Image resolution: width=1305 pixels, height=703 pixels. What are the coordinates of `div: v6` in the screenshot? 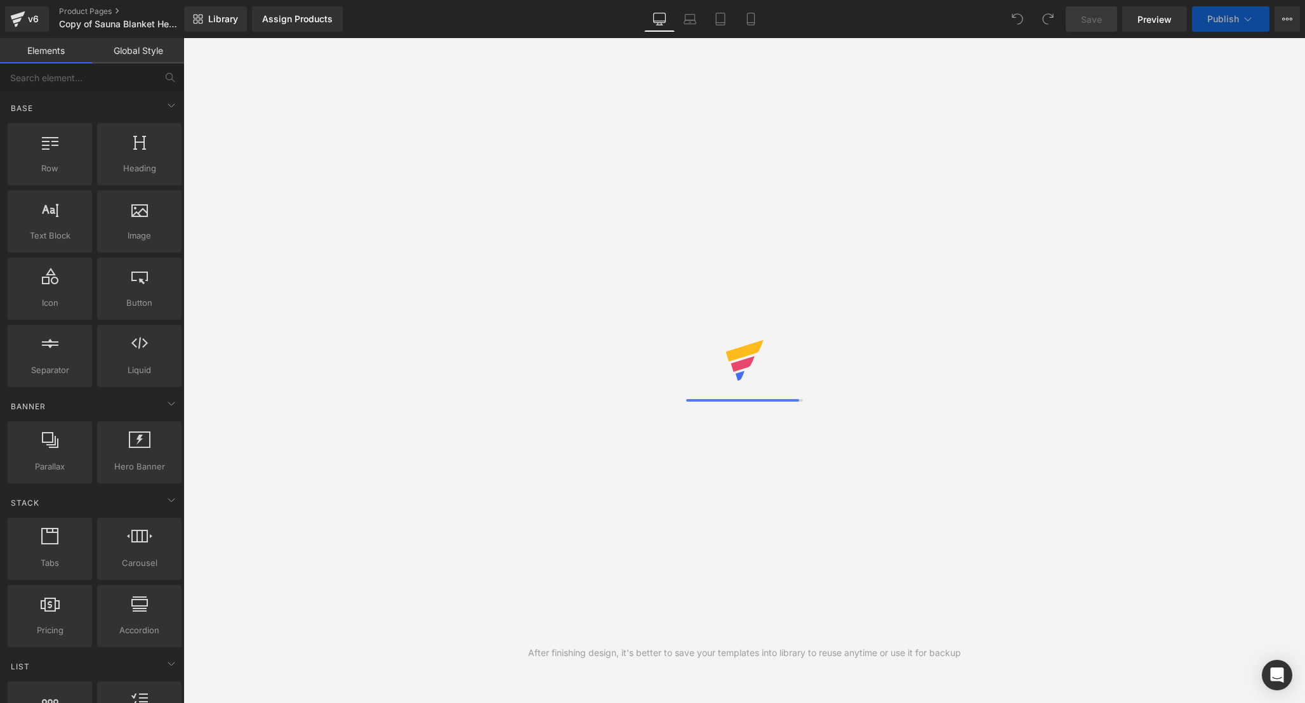 It's located at (33, 19).